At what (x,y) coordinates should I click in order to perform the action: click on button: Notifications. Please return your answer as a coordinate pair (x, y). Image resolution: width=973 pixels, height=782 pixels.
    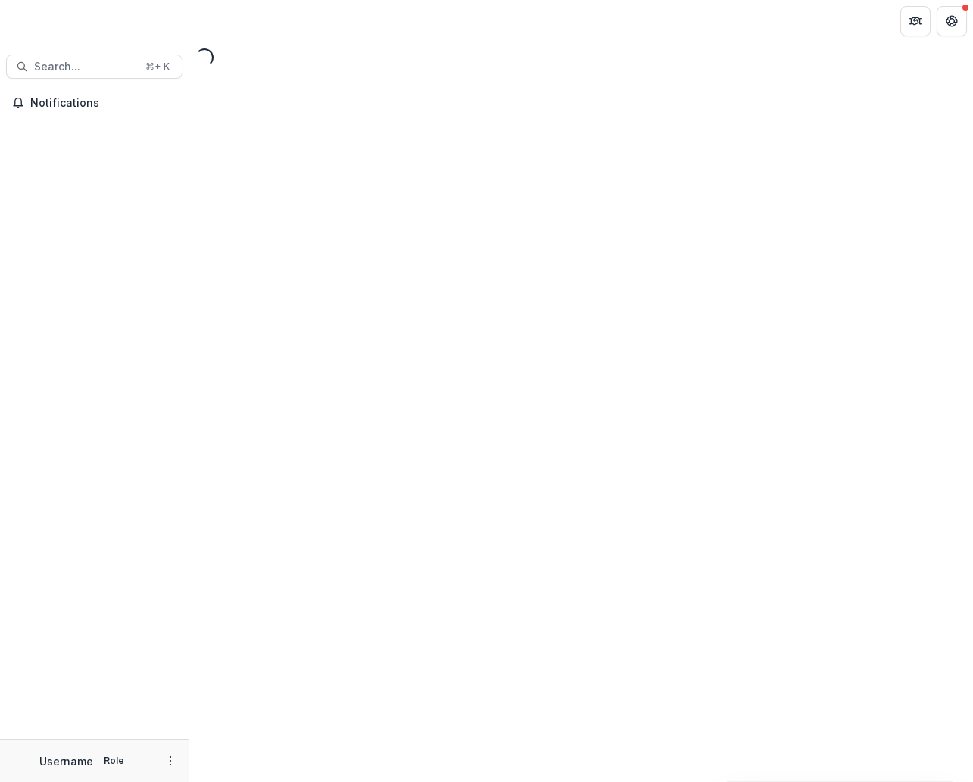
    Looking at the image, I should click on (94, 103).